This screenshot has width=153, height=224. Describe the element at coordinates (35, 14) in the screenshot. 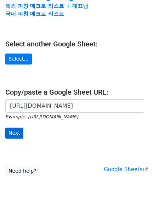

I see `a: 국내 피칭 메크로 리스트` at that location.